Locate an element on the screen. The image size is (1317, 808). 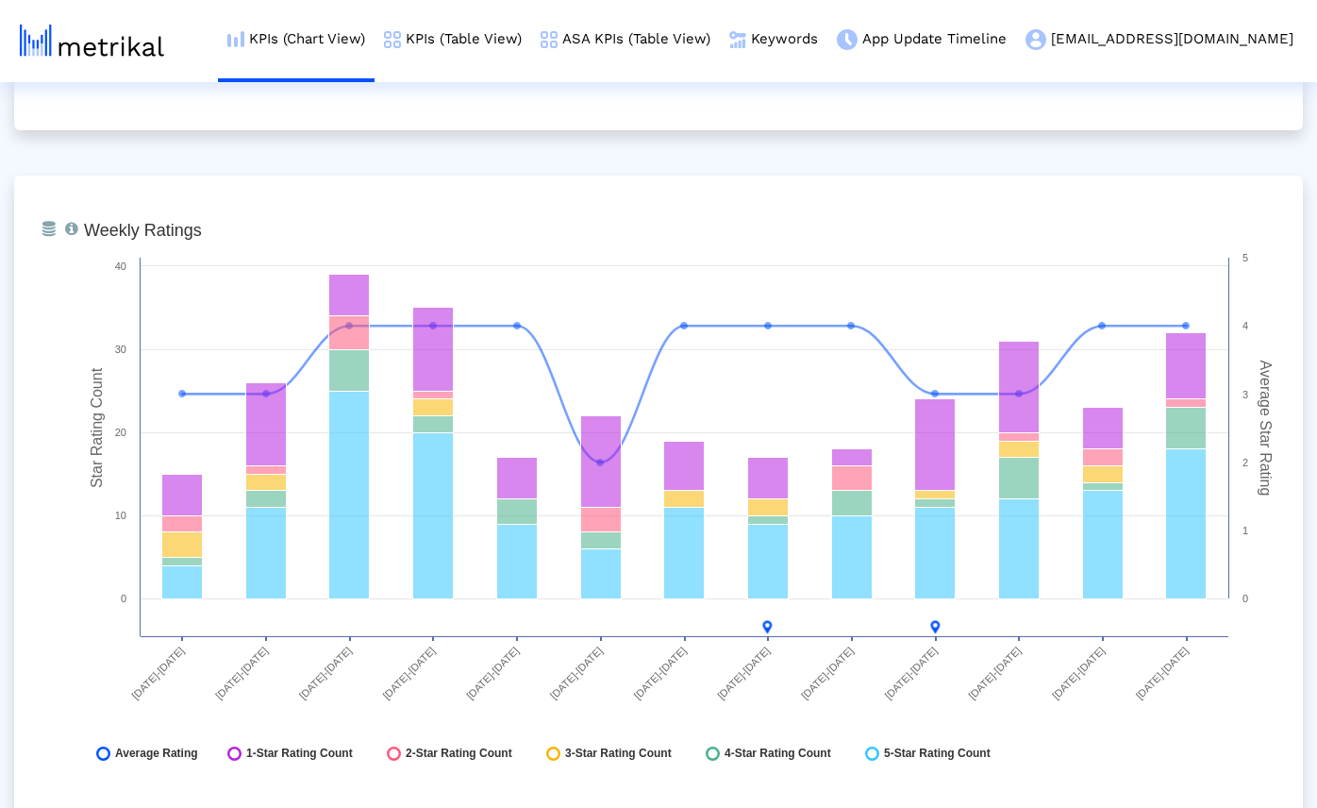
img: metrical-logo-light.png is located at coordinates (92, 41).